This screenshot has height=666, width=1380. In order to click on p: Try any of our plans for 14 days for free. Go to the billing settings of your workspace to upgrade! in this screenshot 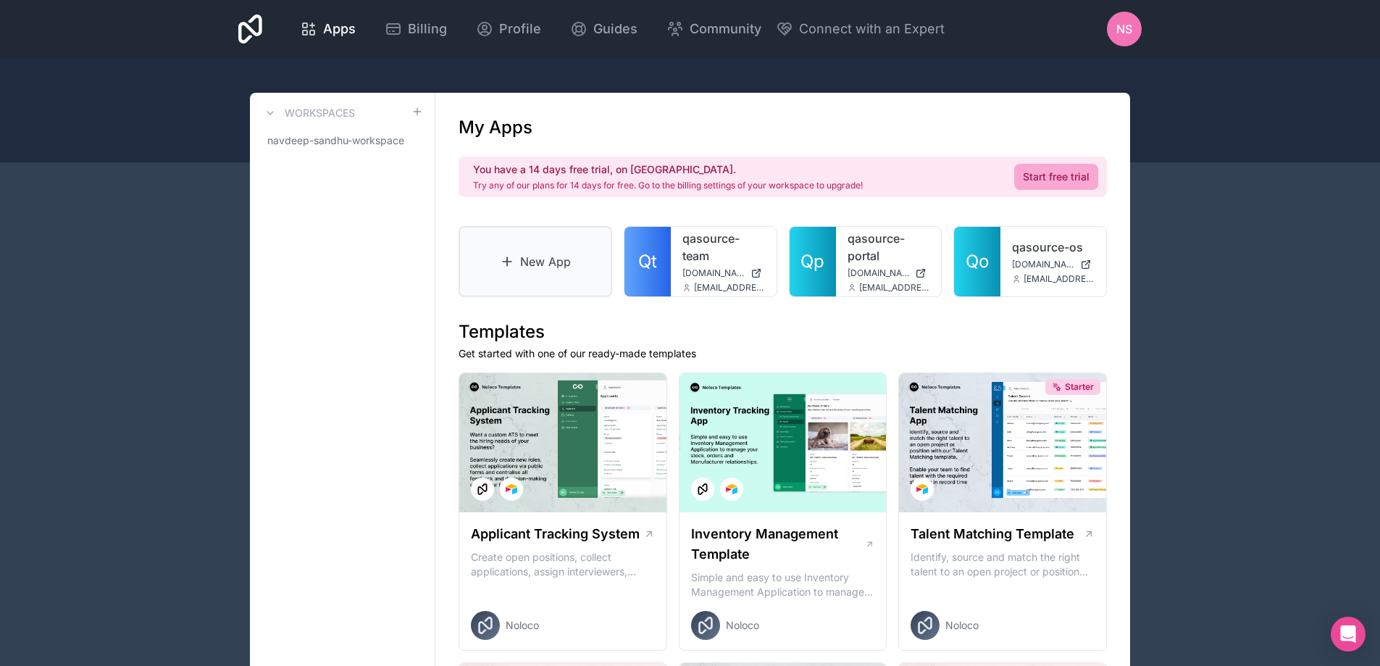, I will do `click(668, 185)`.